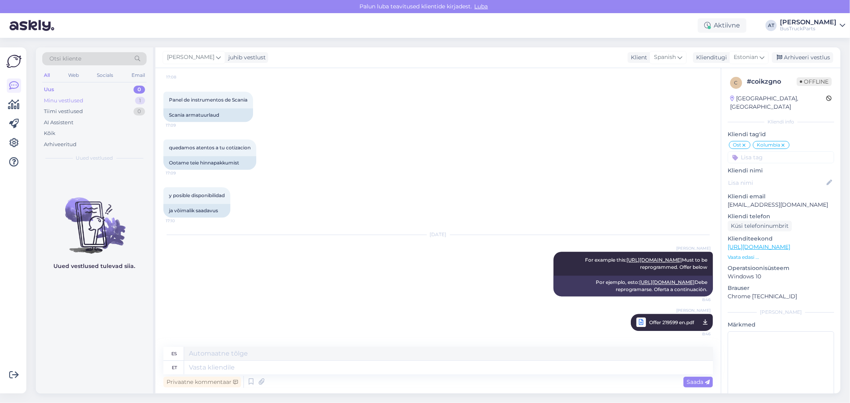  Describe the element at coordinates (197, 211) in the screenshot. I see `div: ja võimalik saadavus` at that location.